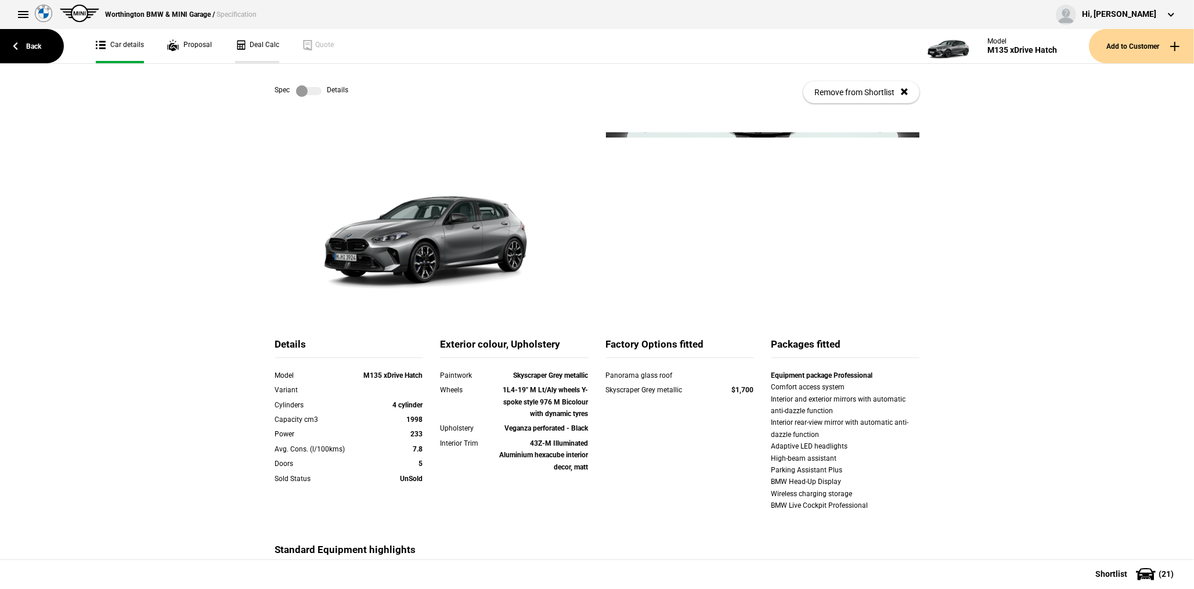  What do you see at coordinates (394, 376) in the screenshot?
I see `strong: M135 xDrive Hatch` at bounding box center [394, 376].